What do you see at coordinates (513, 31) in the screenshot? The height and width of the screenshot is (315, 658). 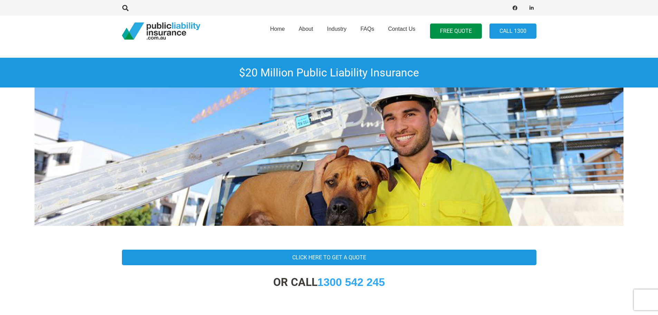 I see `a: Call 1300` at bounding box center [513, 31].